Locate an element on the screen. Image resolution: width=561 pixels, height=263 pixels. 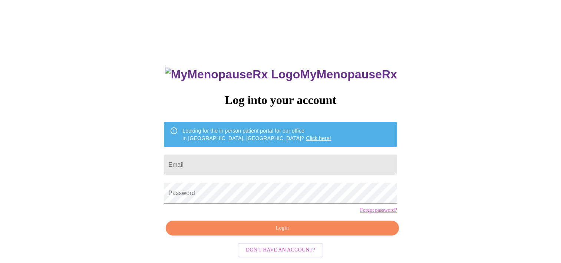
img: MyMenopauseRx Logo is located at coordinates (233, 74).